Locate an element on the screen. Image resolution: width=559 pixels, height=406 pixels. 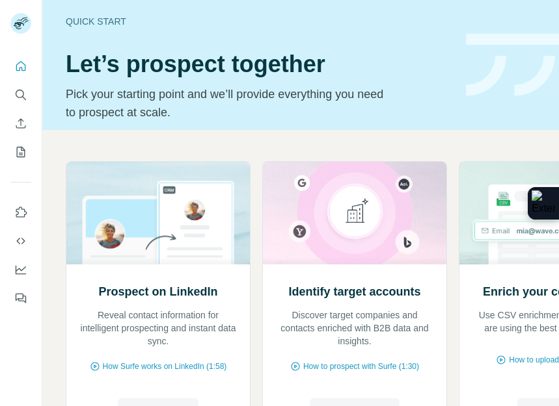
img: Identify target accounts is located at coordinates (354, 213).